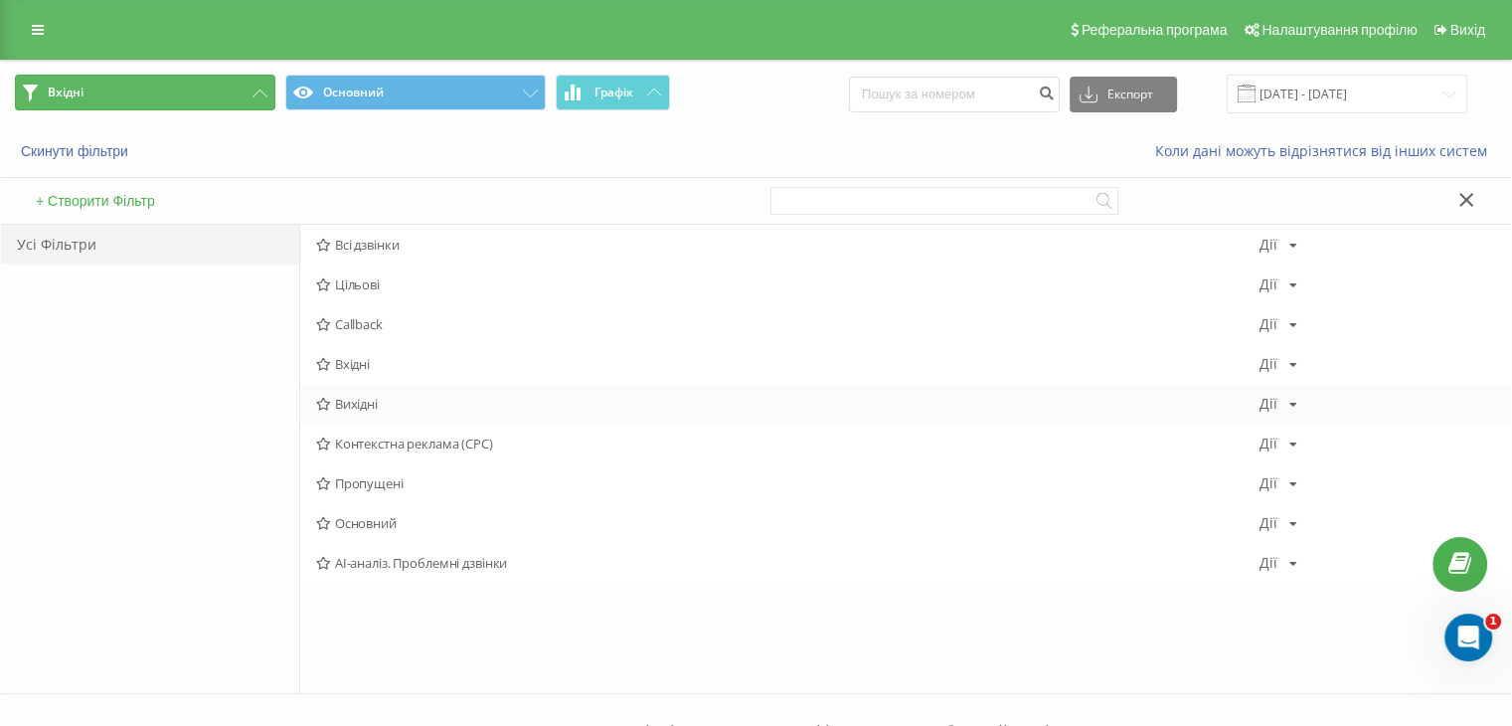  What do you see at coordinates (787, 563) in the screenshot?
I see `span: AI-аналіз. Проблемні дзвінки` at bounding box center [787, 563].